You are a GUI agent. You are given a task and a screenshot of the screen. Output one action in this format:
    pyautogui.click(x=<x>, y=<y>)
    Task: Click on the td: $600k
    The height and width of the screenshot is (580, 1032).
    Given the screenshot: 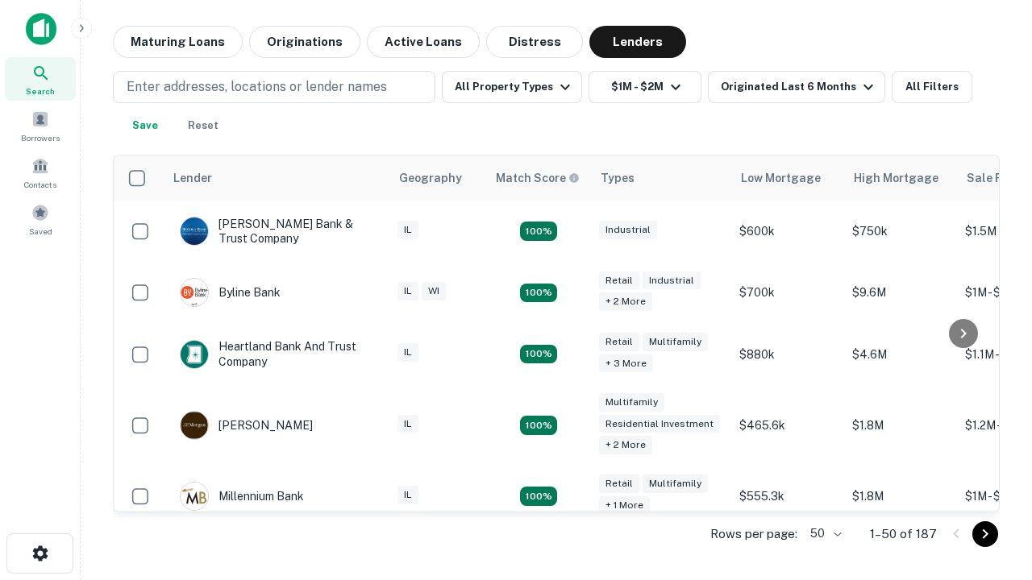 What is the action you would take?
    pyautogui.click(x=788, y=231)
    